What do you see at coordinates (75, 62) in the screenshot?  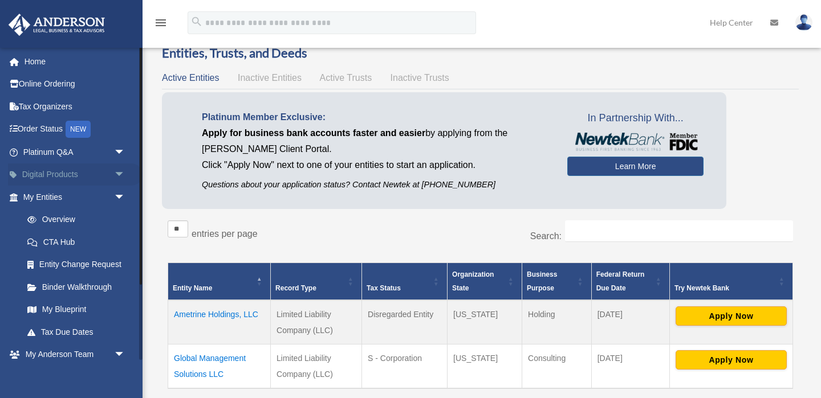 I see `a: Home` at bounding box center [75, 62].